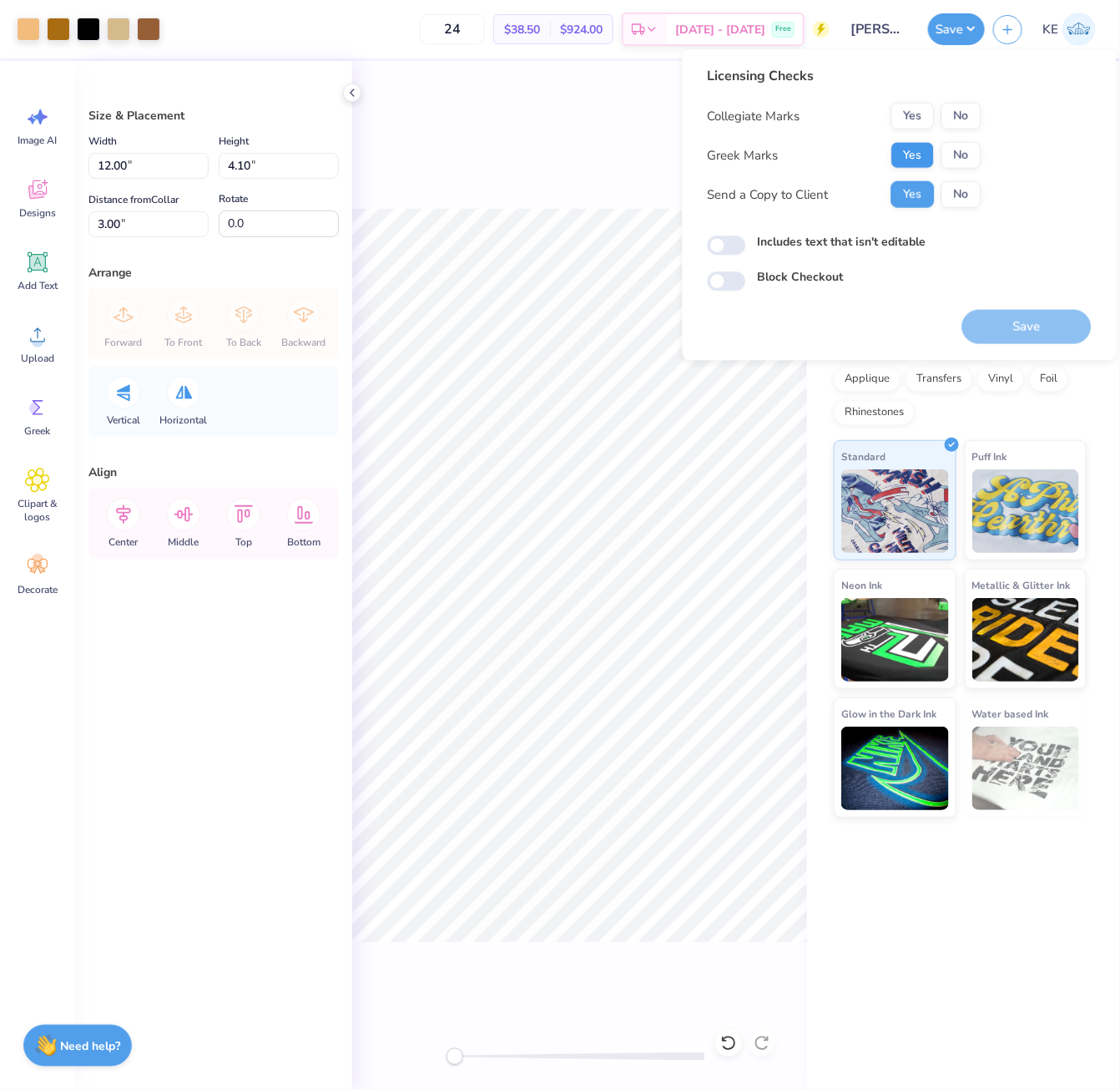  Describe the element at coordinates (845, 76) in the screenshot. I see `div: Licensing Checks` at that location.